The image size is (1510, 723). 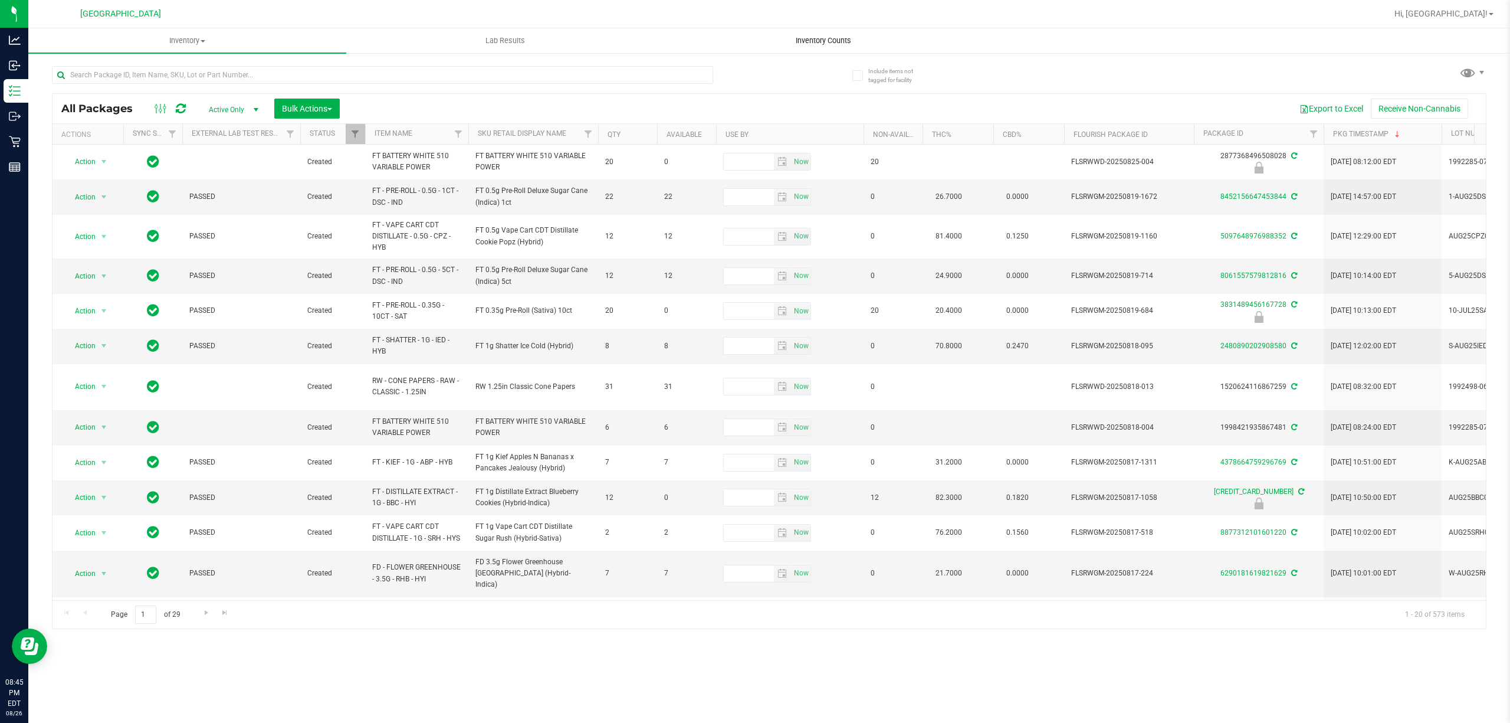 What do you see at coordinates (1129, 386) in the screenshot?
I see `span: FLSRWWD-20250818-013` at bounding box center [1129, 386].